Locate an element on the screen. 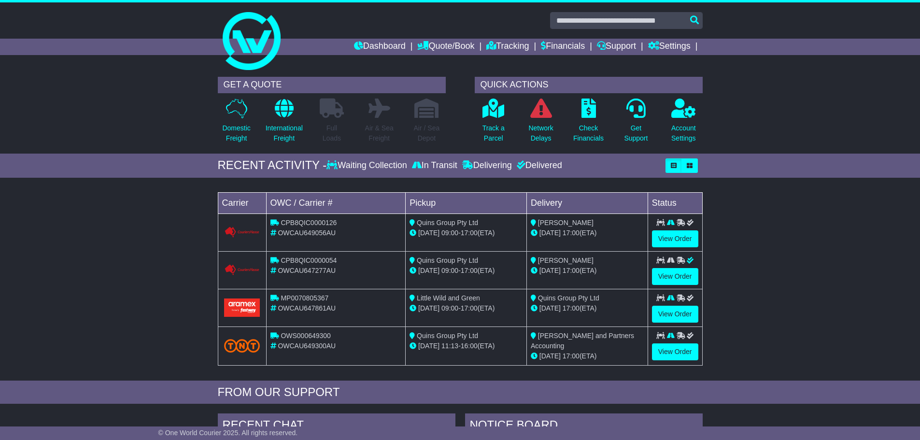 The width and height of the screenshot is (920, 440). p: International Freight is located at coordinates (284, 133).